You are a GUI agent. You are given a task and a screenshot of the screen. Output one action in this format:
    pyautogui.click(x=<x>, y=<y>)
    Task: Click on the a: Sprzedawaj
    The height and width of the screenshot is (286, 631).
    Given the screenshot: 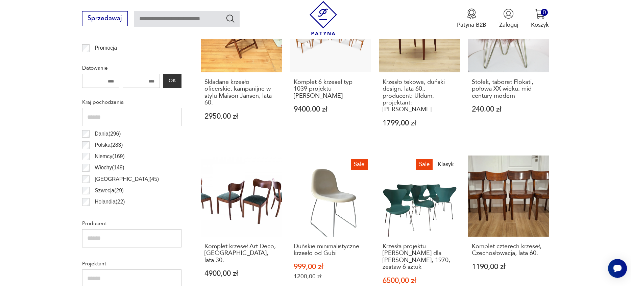 What is the action you would take?
    pyautogui.click(x=105, y=19)
    